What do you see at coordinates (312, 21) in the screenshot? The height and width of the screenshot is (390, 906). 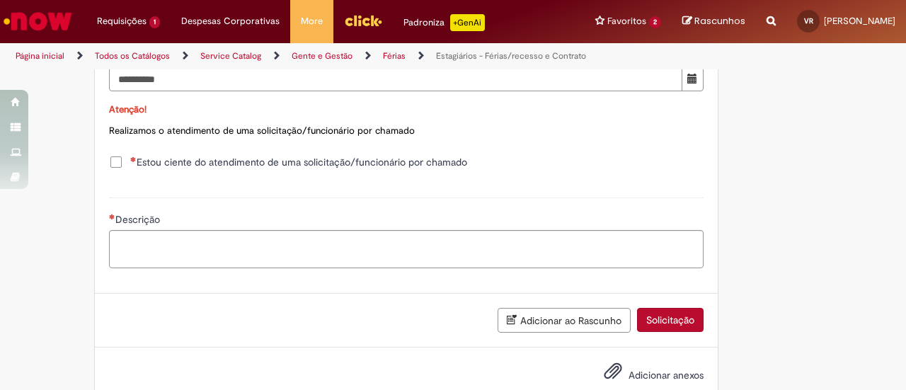 I see `span: More` at bounding box center [312, 21].